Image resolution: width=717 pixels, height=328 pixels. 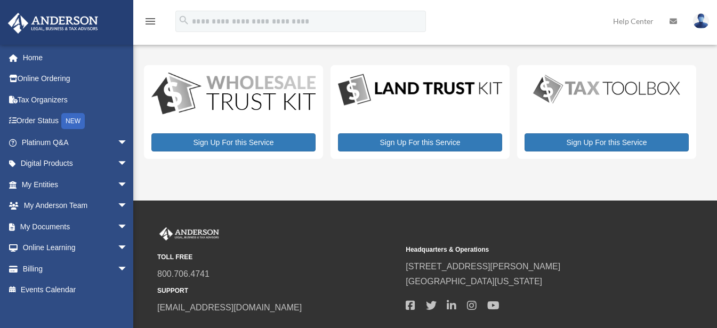 What do you see at coordinates (73, 164) in the screenshot?
I see `a: Digital Productsarrow_drop_down` at bounding box center [73, 164].